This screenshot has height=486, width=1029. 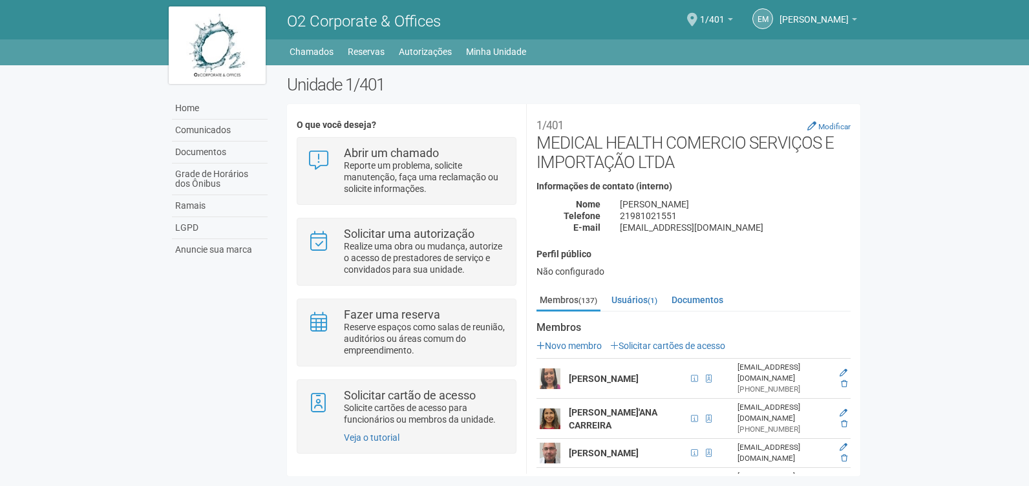 I want to click on a: Fazer uma reserva Reserve espaços como salas de reunião, auditórios ou áreas comum do empreendime..., so click(x=406, y=332).